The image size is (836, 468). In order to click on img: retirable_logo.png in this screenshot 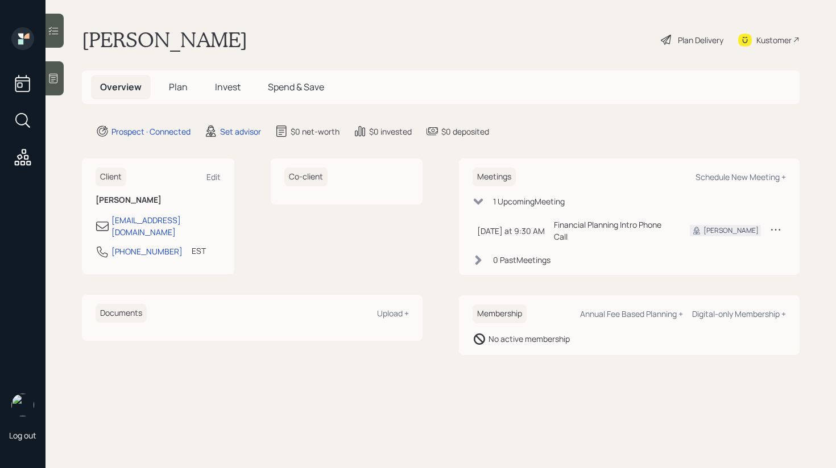, I will do `click(23, 405)`.